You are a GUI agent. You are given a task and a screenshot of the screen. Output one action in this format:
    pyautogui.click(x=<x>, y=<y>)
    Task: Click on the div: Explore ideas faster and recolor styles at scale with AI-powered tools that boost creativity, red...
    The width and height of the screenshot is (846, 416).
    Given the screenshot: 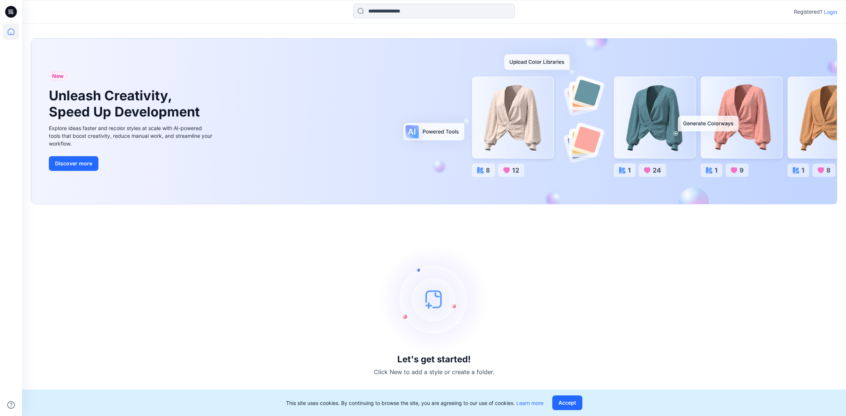 What is the action you would take?
    pyautogui.click(x=131, y=136)
    